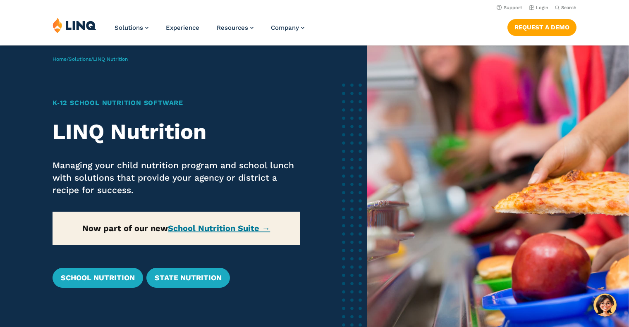 Image resolution: width=629 pixels, height=327 pixels. What do you see at coordinates (209, 31) in the screenshot?
I see `nav: Primary Navigation` at bounding box center [209, 31].